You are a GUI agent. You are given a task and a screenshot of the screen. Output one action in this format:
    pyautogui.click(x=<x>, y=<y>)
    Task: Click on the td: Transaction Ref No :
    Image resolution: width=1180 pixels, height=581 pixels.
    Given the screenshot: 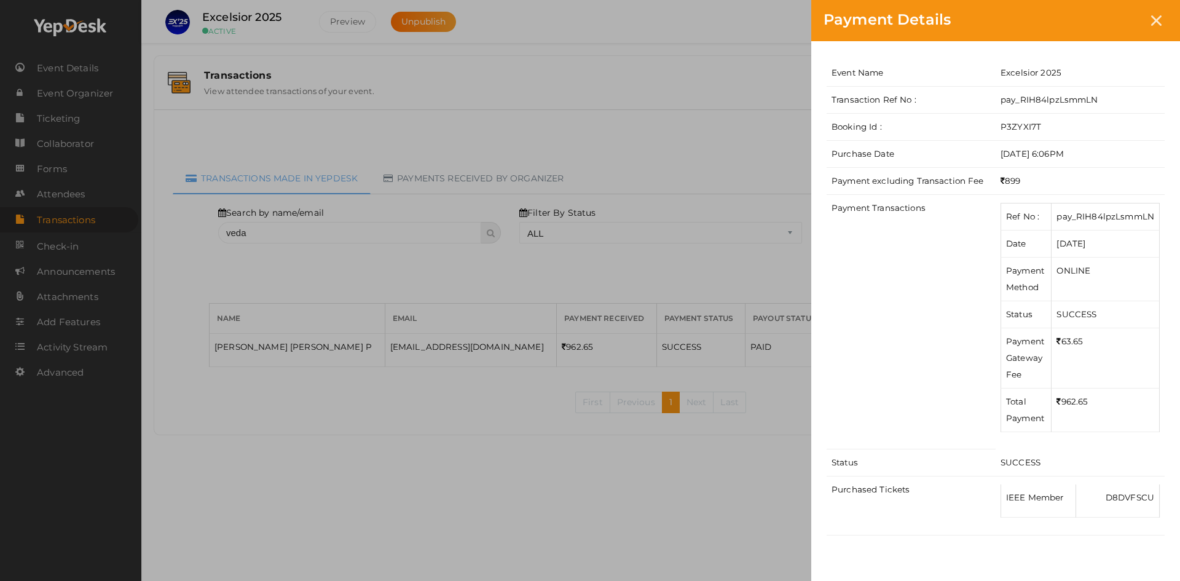 What is the action you would take?
    pyautogui.click(x=911, y=100)
    